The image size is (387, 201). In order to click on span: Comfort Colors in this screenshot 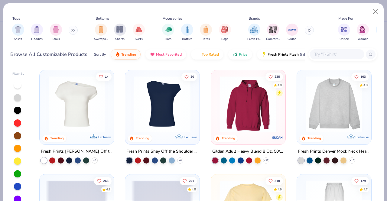, I will do `click(273, 39)`.